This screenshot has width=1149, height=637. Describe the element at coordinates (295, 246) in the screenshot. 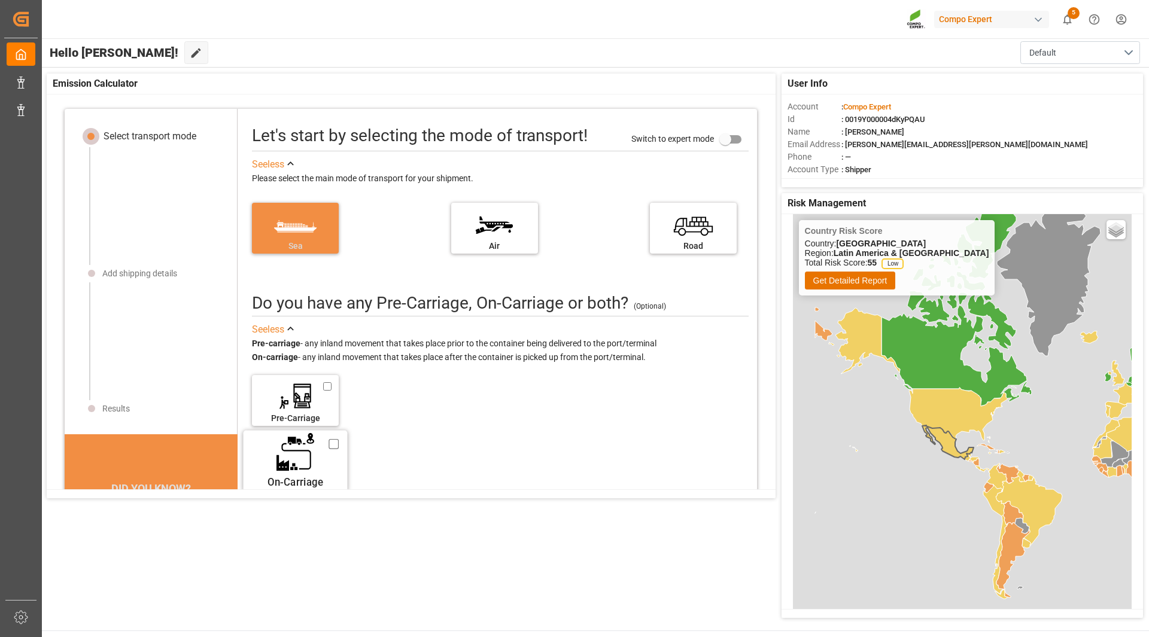

I see `div: Sea` at that location.